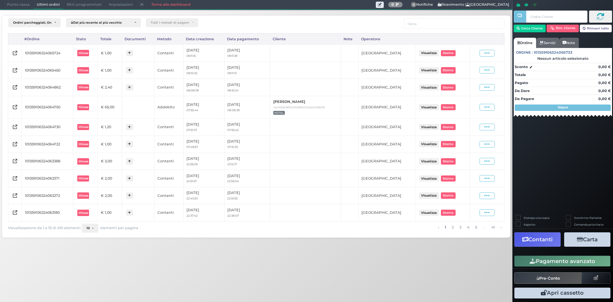 The height and width of the screenshot is (302, 613). I want to click on div: elementi per pagina, so click(110, 228).